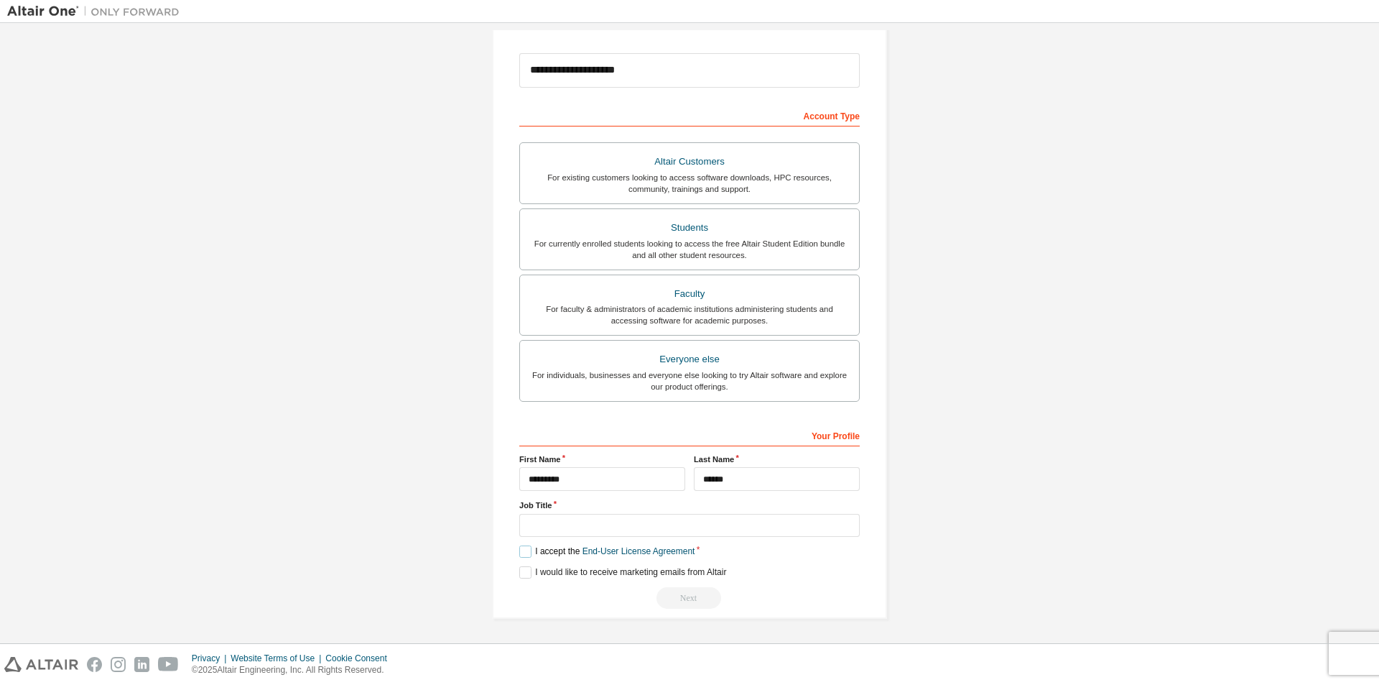  What do you see at coordinates (602, 459) in the screenshot?
I see `label: First Name` at bounding box center [602, 459].